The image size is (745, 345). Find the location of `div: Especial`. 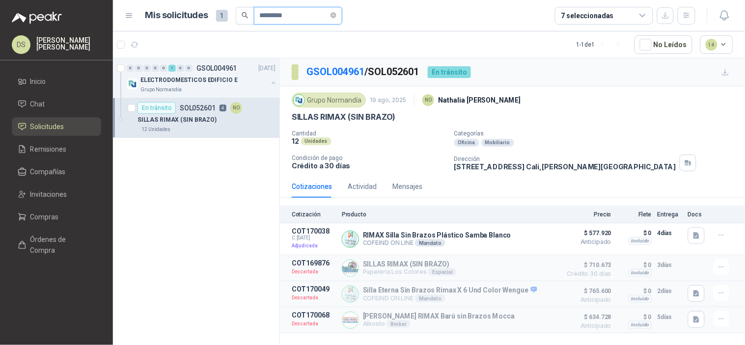

div: Especial is located at coordinates (443, 272).